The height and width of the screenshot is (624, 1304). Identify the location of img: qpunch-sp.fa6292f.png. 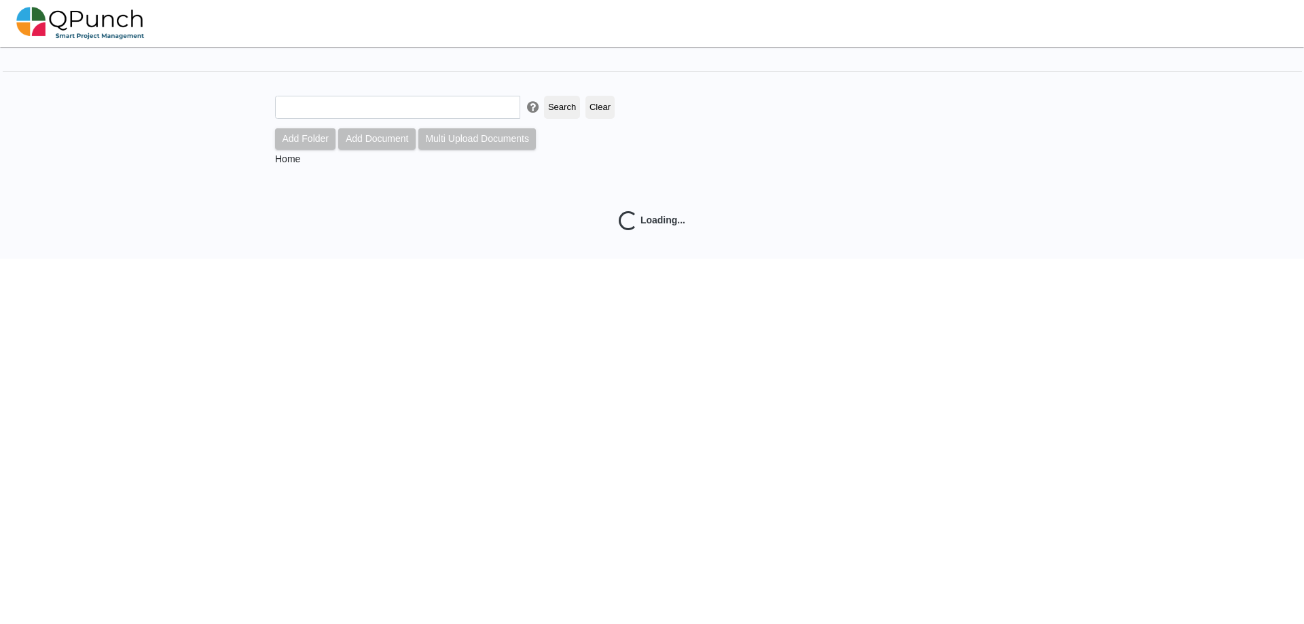
(80, 23).